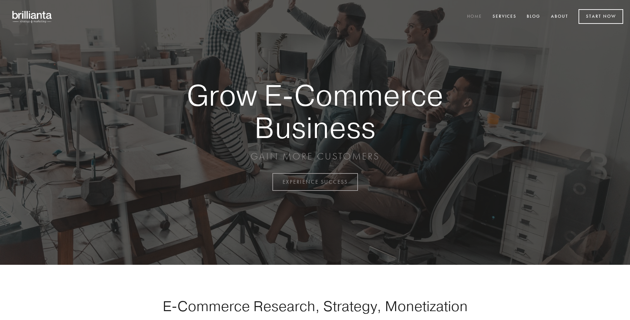  Describe the element at coordinates (315, 306) in the screenshot. I see `h1: E-Commerce Research, Strategy, Monetization` at that location.